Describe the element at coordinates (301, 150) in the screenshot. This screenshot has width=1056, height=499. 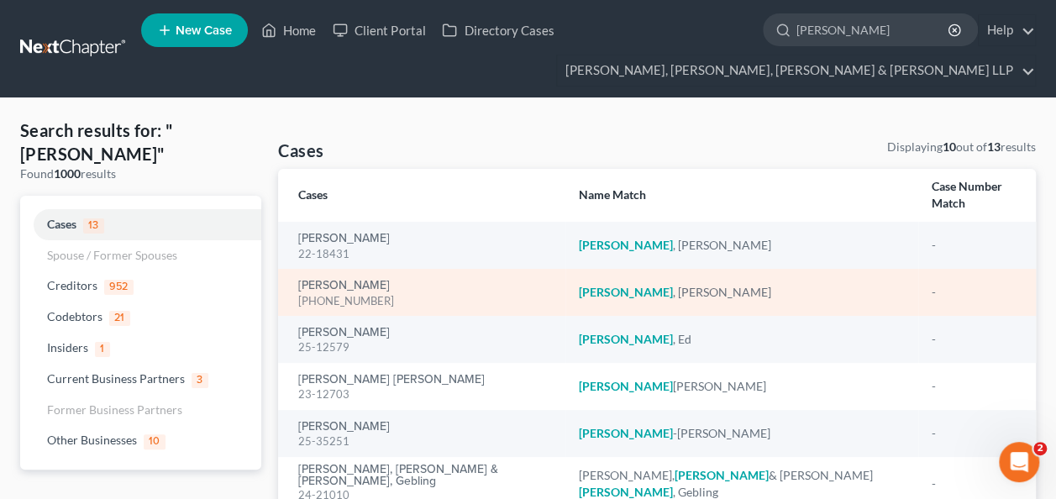
I see `h4: Cases` at that location.